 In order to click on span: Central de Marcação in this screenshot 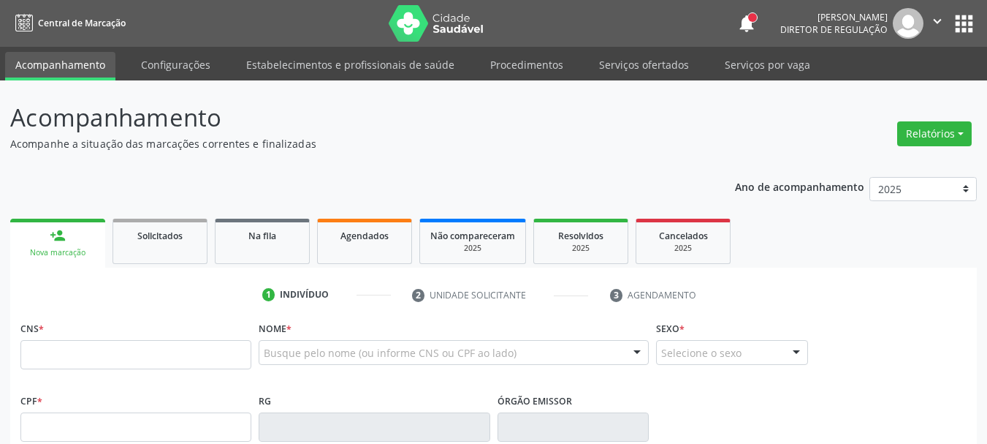, I will do `click(82, 23)`.